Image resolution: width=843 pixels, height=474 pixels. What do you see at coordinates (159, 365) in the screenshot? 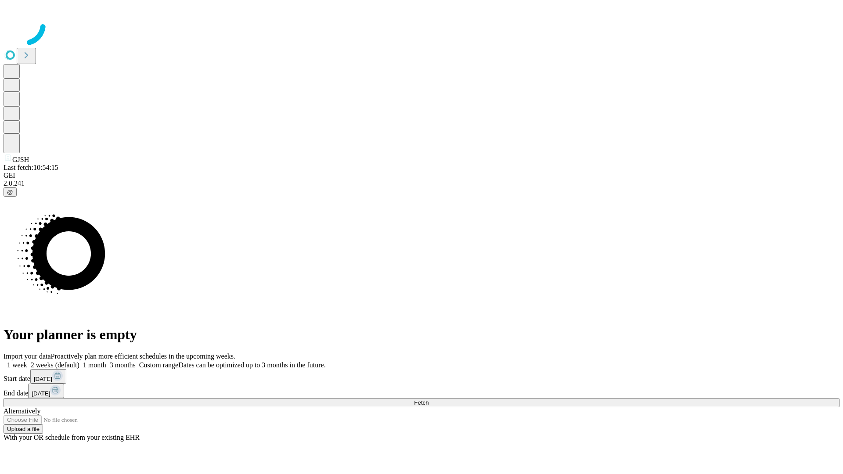
I see `span: Custom range` at bounding box center [159, 365].